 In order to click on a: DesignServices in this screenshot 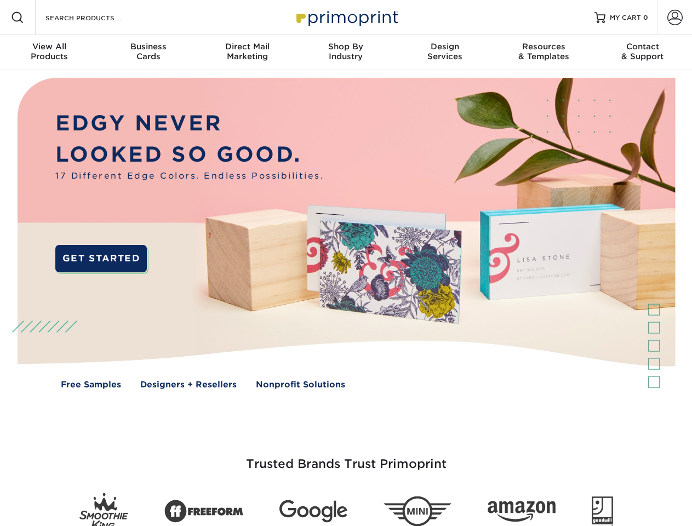, I will do `click(445, 53)`.